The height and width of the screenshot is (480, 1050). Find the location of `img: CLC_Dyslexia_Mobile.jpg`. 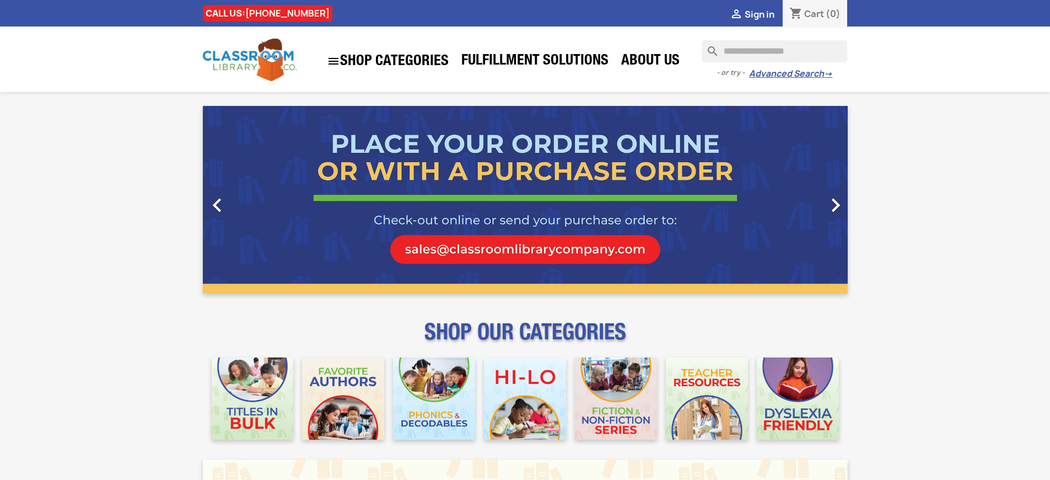

img: CLC_Dyslexia_Mobile.jpg is located at coordinates (798, 398).